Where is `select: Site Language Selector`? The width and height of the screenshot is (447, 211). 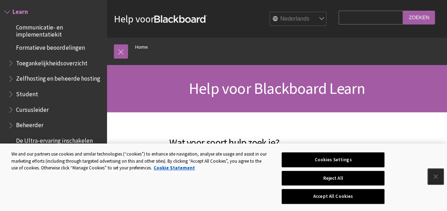
select: Site Language Selector is located at coordinates (298, 19).